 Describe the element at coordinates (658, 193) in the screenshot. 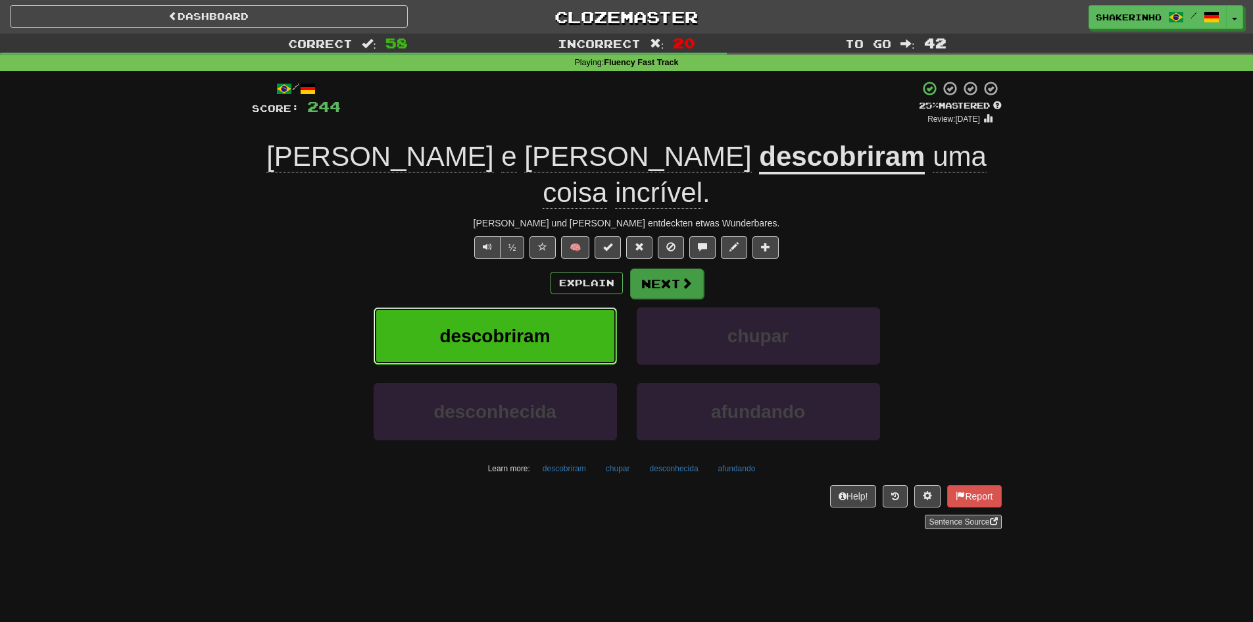

I see `span: incrível` at that location.